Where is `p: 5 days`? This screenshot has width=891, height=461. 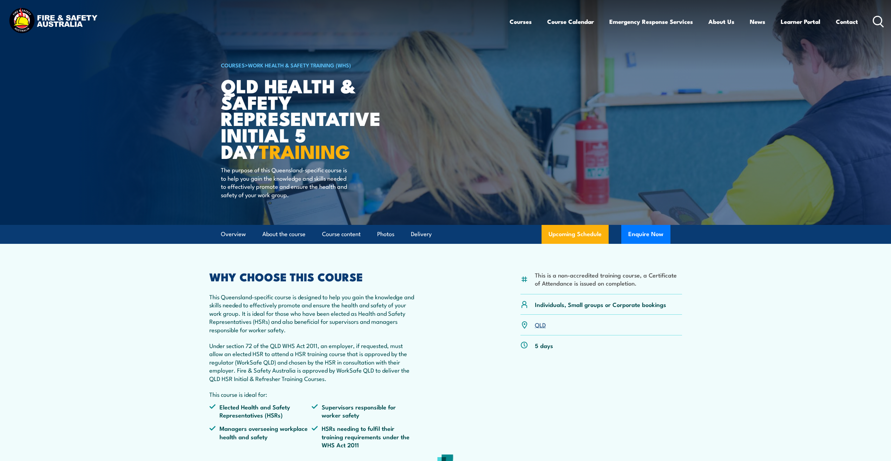 p: 5 days is located at coordinates (544, 345).